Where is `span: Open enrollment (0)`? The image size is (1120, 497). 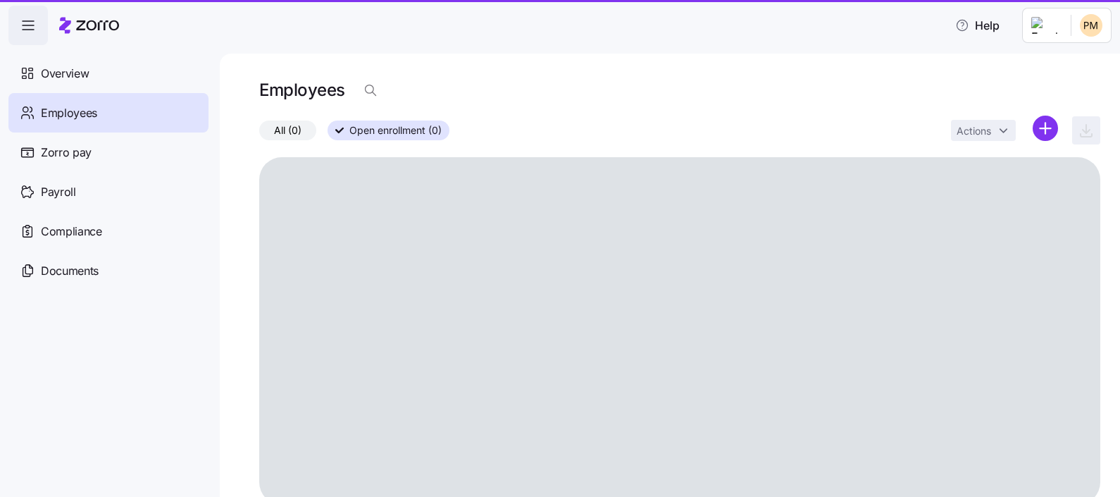
span: Open enrollment (0) is located at coordinates (395, 130).